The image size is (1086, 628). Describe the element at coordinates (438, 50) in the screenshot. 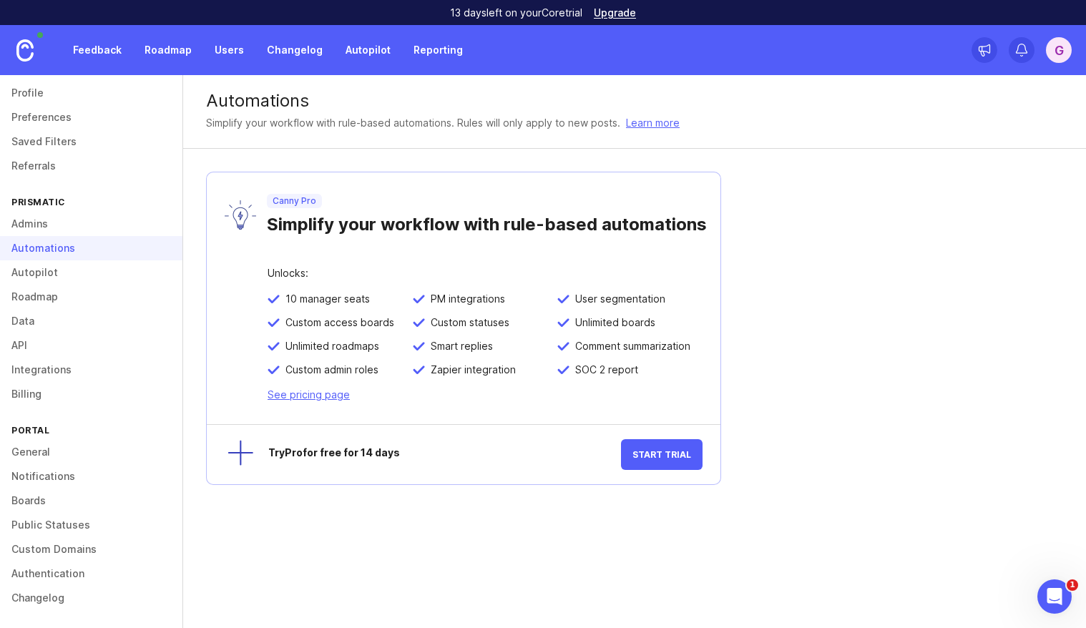

I see `a: Reporting` at that location.